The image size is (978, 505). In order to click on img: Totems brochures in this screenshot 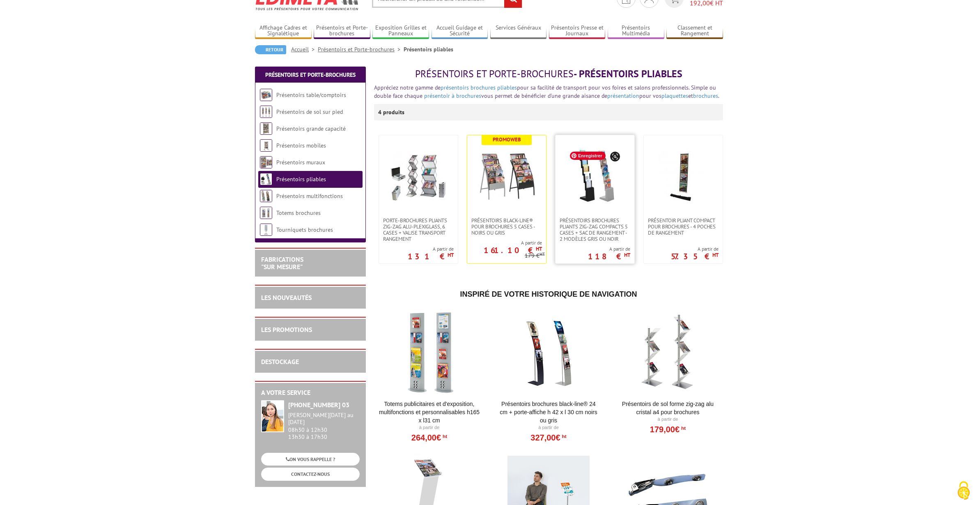, I will do `click(266, 213)`.